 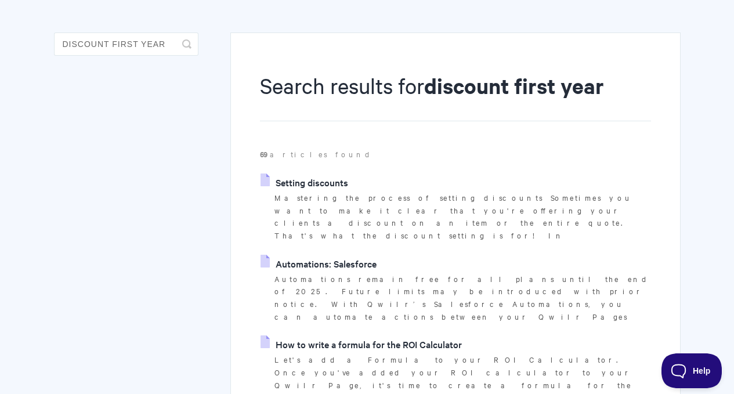 What do you see at coordinates (304, 182) in the screenshot?
I see `a: Setting discounts` at bounding box center [304, 182].